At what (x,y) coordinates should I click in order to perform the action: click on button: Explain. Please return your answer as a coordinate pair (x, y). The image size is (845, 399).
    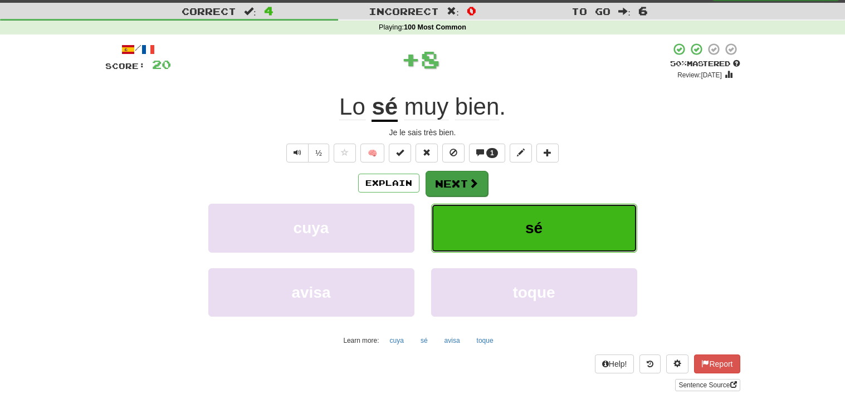
    Looking at the image, I should click on (389, 183).